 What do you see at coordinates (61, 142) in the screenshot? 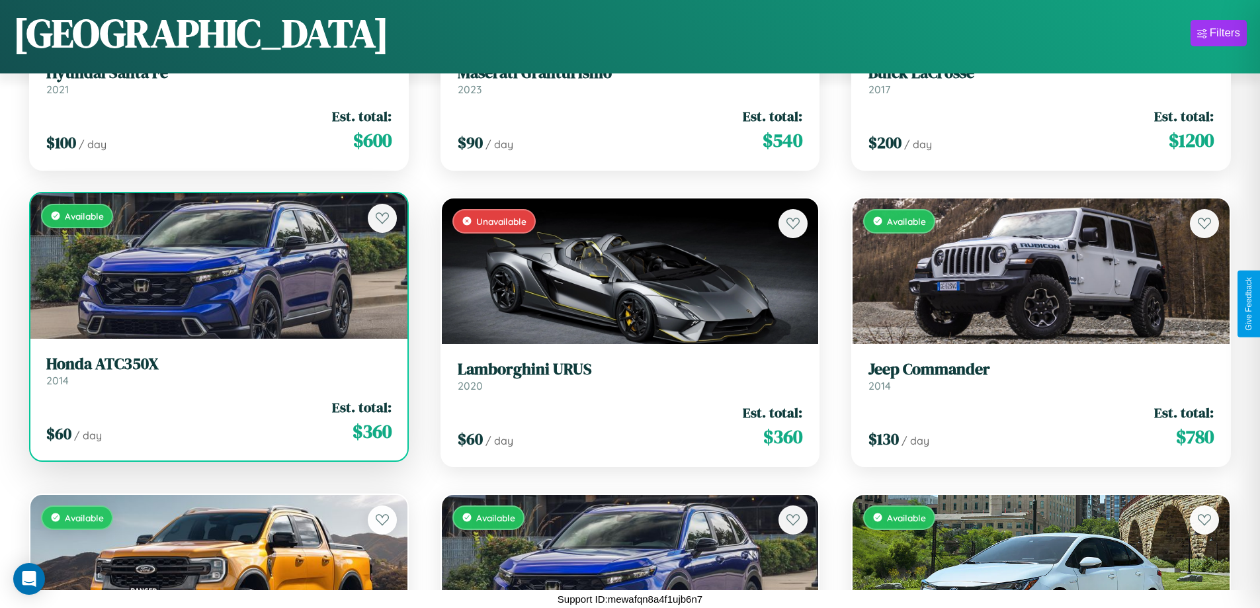
I see `span: $ 100` at bounding box center [61, 142].